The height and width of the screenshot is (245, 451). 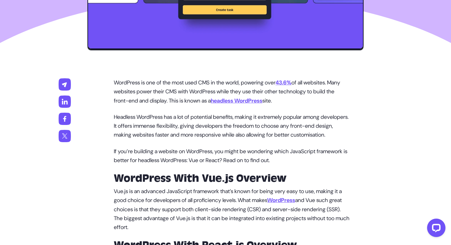 What do you see at coordinates (281, 200) in the screenshot?
I see `u: WordPress` at bounding box center [281, 200].